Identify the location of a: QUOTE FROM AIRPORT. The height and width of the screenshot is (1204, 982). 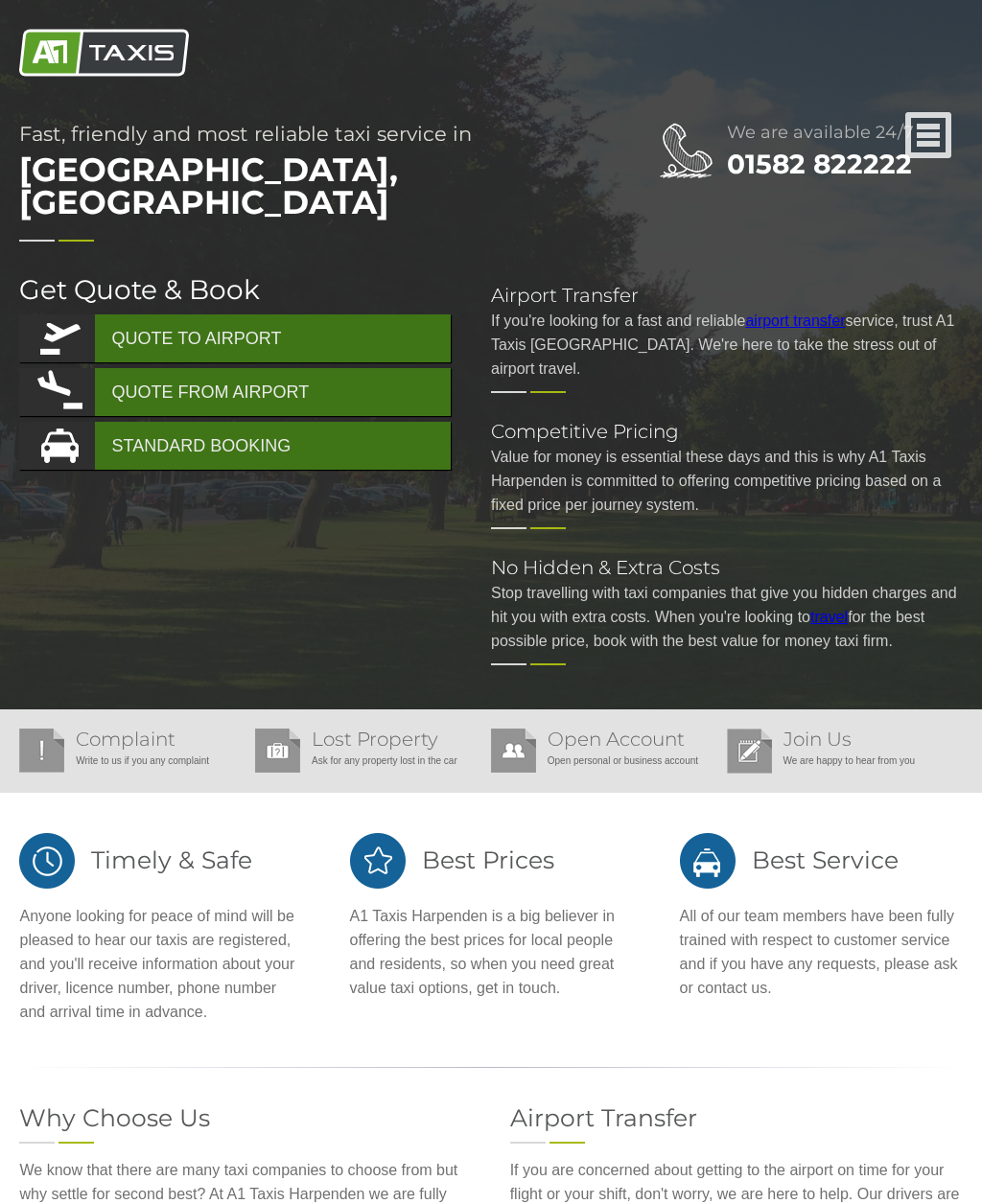
(234, 392).